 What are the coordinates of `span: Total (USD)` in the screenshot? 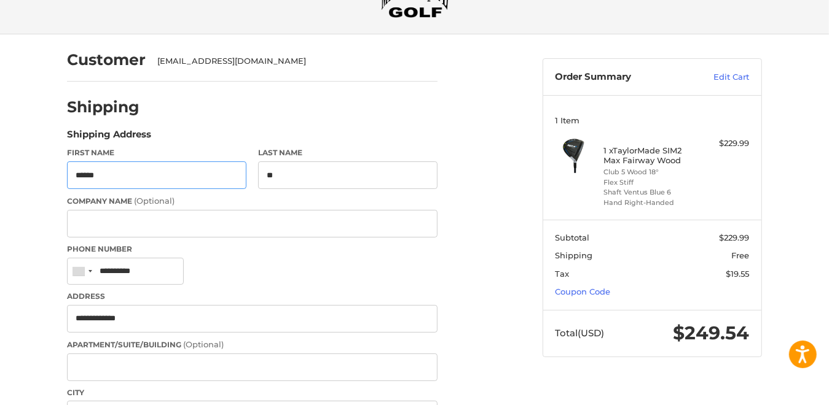 It's located at (580, 333).